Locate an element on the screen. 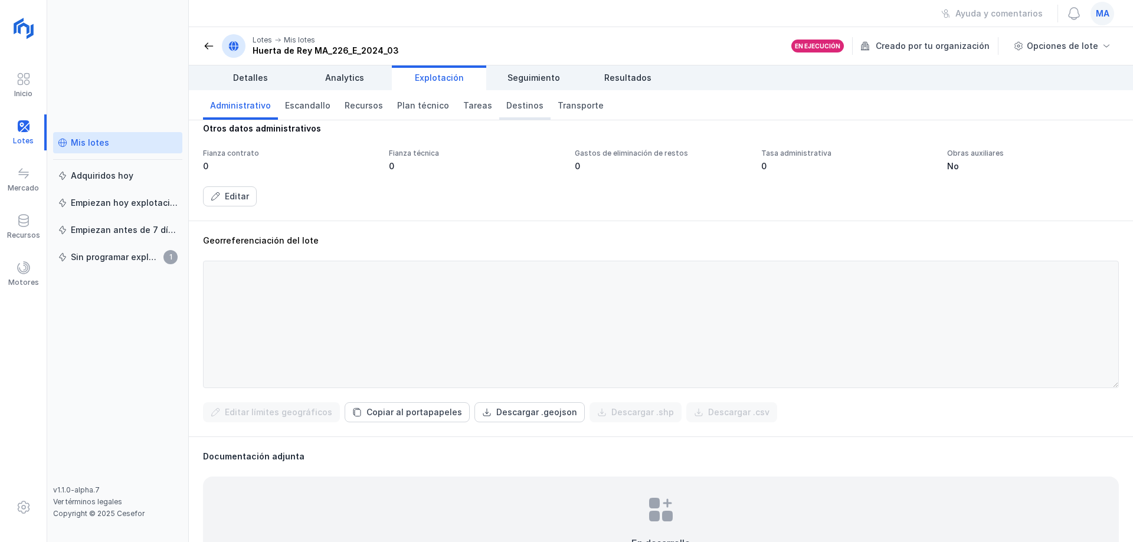 The height and width of the screenshot is (542, 1133). span: Seguimiento is located at coordinates (533, 78).